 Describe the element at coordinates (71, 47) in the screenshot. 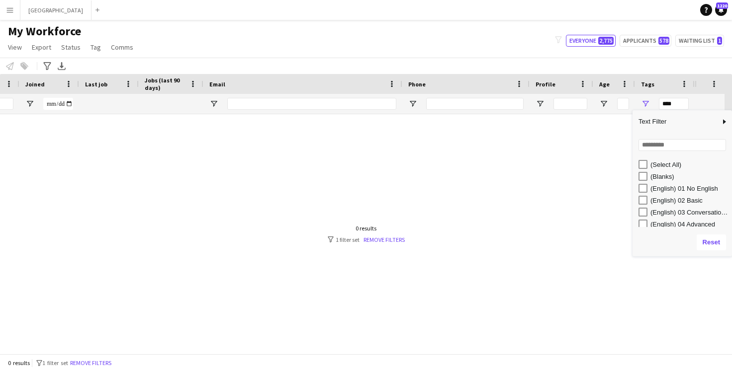

I see `span: Status` at that location.